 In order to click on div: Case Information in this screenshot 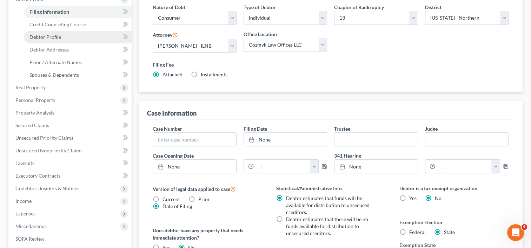, I will do `click(172, 113)`.